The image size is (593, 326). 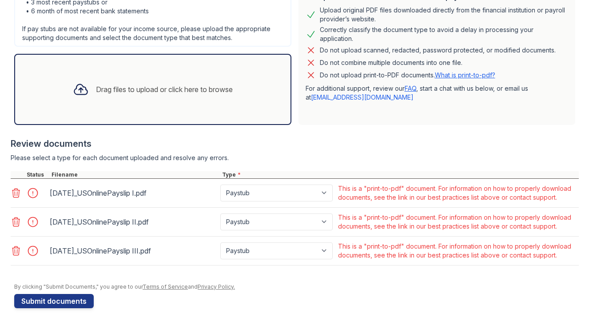 I want to click on div: Review documents, so click(x=295, y=144).